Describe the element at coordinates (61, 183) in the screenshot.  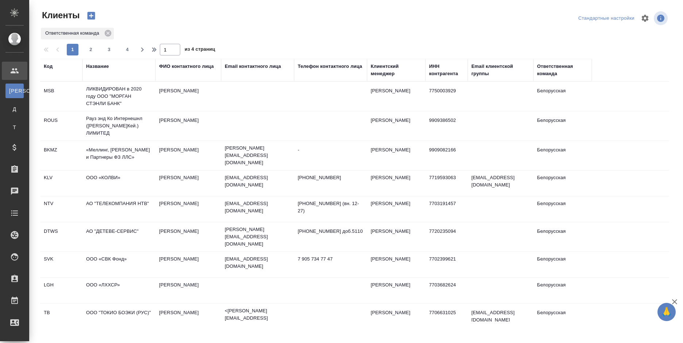
I see `td: KLV` at that location.